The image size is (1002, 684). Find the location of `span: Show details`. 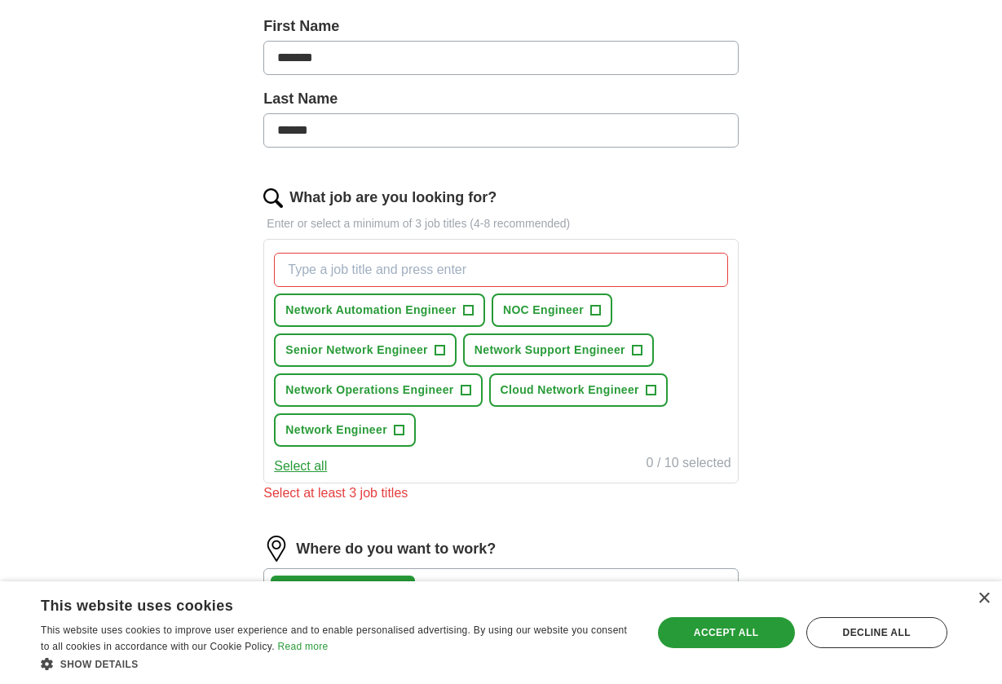

span: Show details is located at coordinates (99, 665).